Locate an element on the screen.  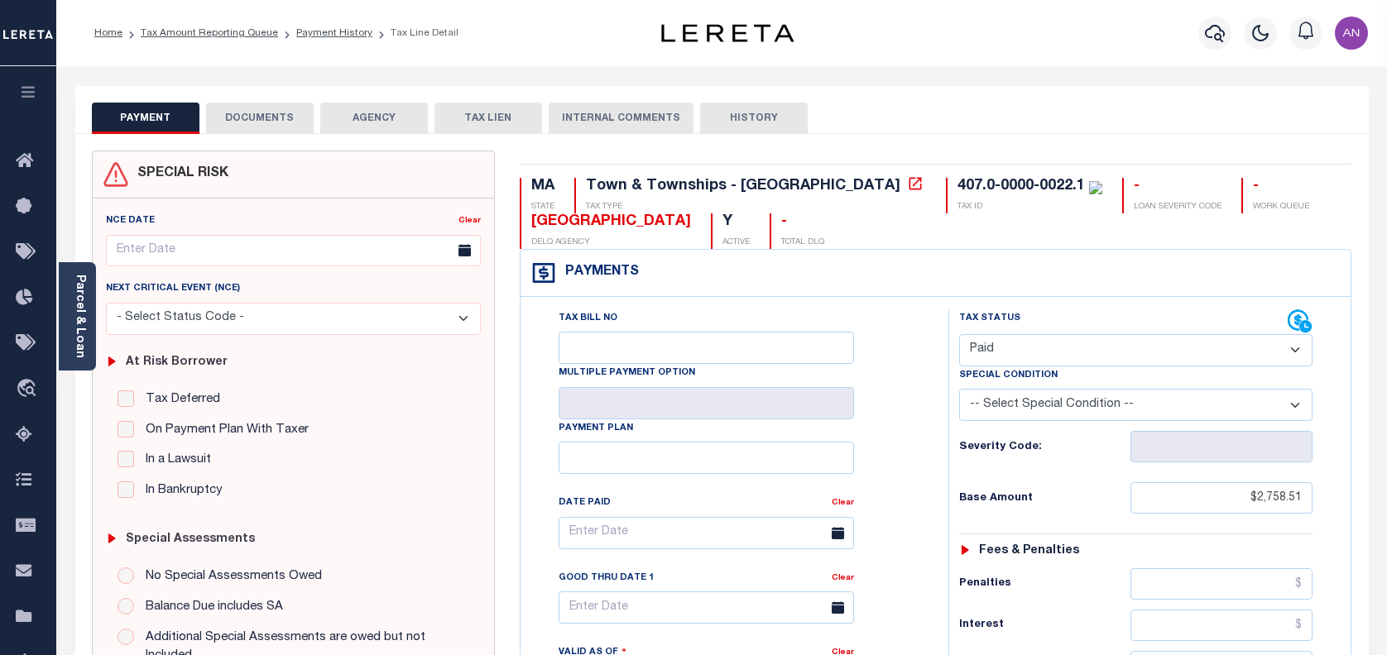
button: TAX LIEN is located at coordinates (488, 118).